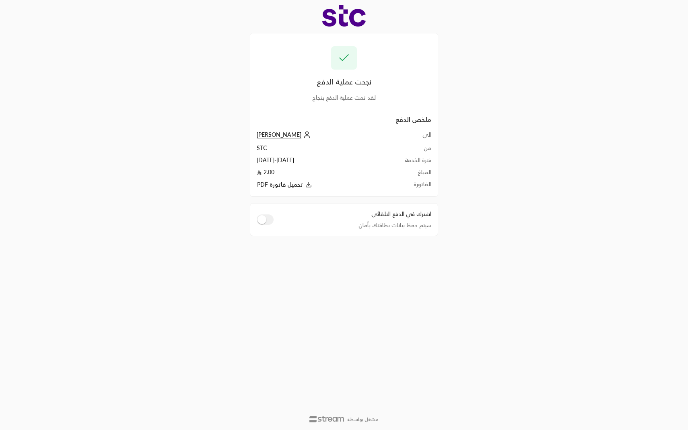 Image resolution: width=688 pixels, height=430 pixels. What do you see at coordinates (317, 185) in the screenshot?
I see `button: تحميل فاتورة PDF` at bounding box center [317, 185].